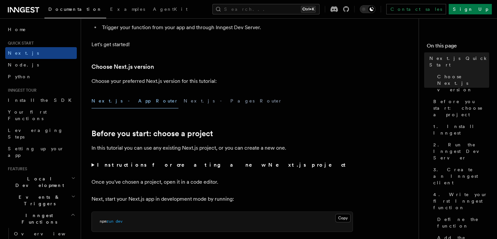 The image size is (497, 239). Describe the element at coordinates (127, 10) in the screenshot. I see `a: Examples` at that location.